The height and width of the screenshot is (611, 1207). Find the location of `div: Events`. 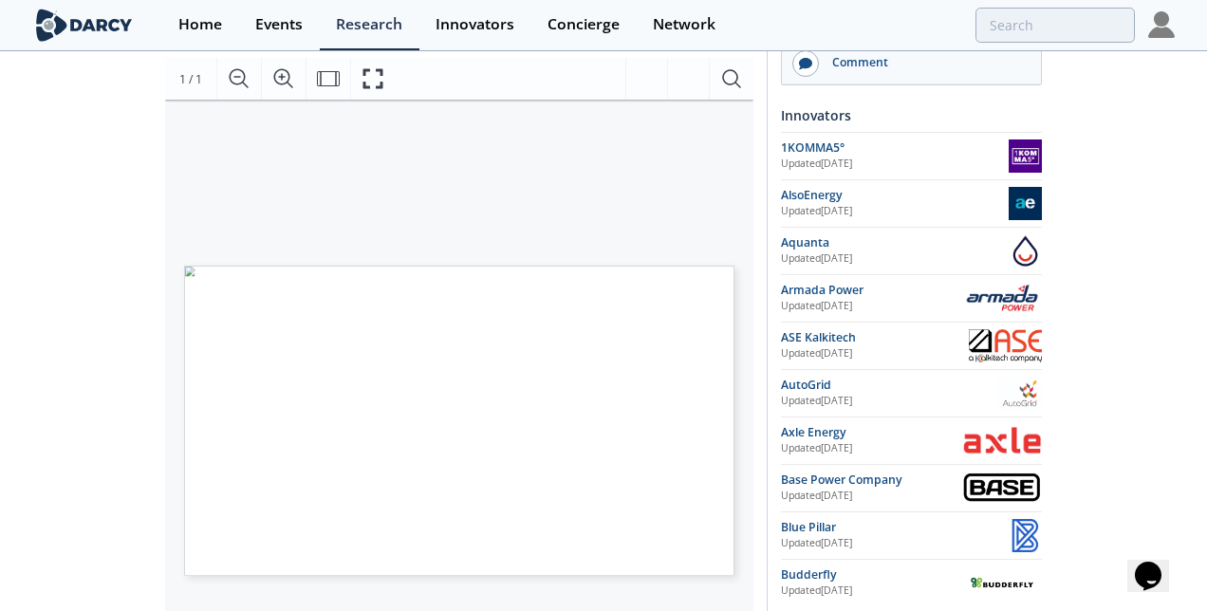

div: Events is located at coordinates (279, 25).